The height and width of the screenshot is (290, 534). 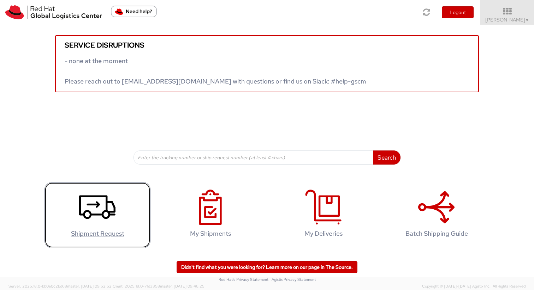 I want to click on span: Server: 2025.18.0-bb0e0c2bd68, so click(x=60, y=287).